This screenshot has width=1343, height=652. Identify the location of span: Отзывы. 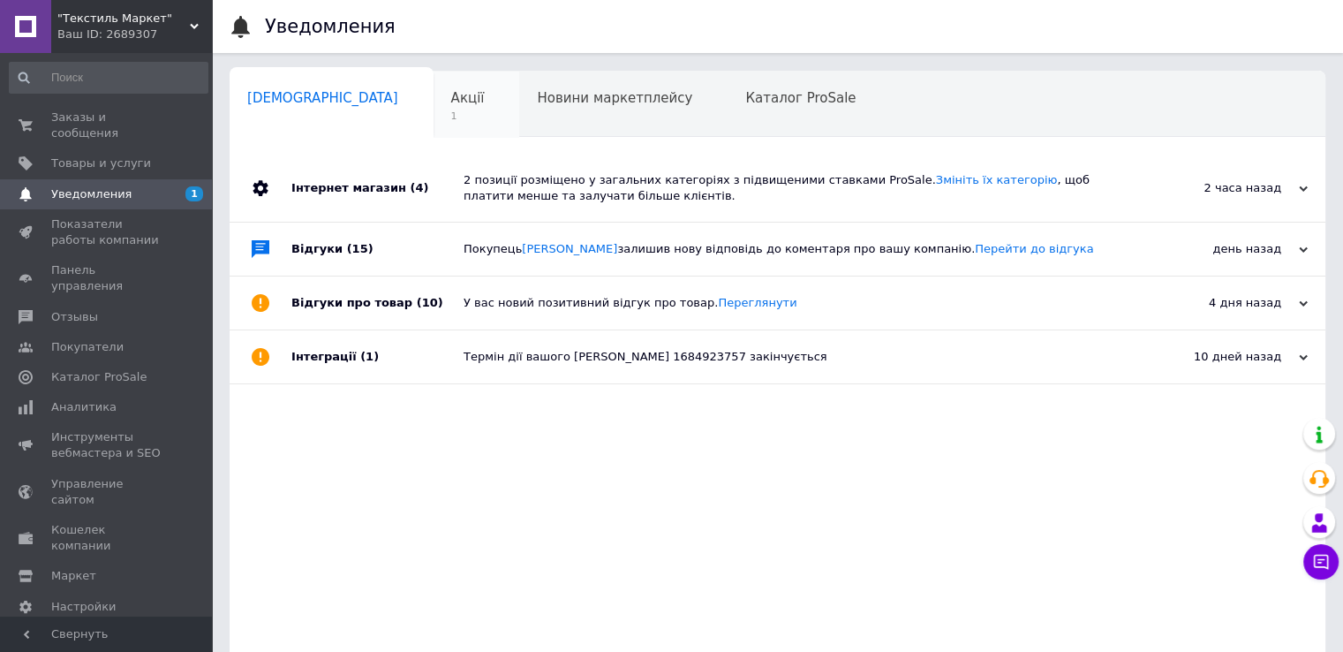
(74, 317).